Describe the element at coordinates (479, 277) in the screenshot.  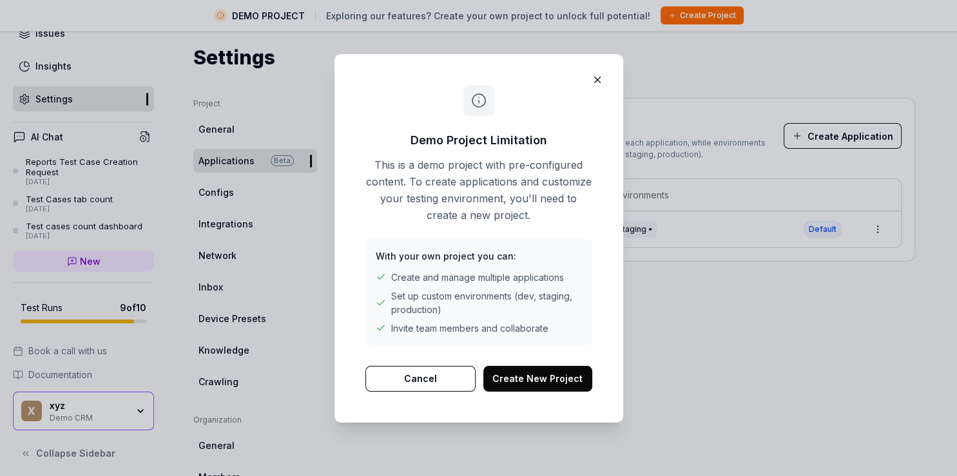
I see `li: Create and manage multiple applications` at that location.